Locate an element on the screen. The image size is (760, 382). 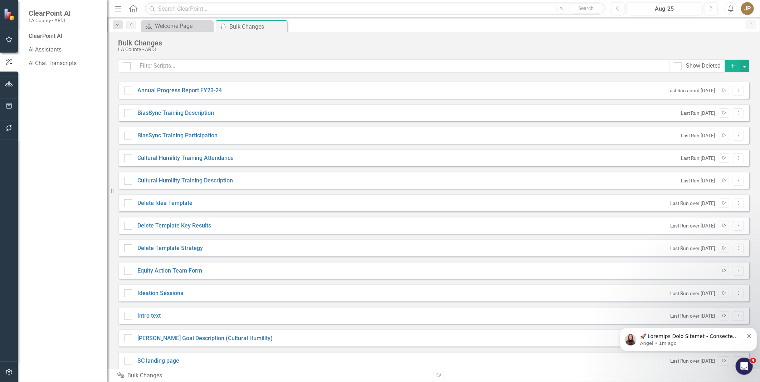
div: Welcome Page is located at coordinates (183, 26).